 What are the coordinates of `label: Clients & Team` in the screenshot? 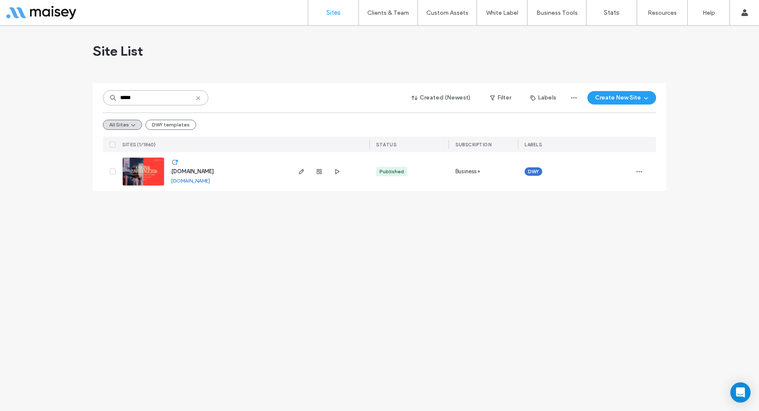 It's located at (388, 13).